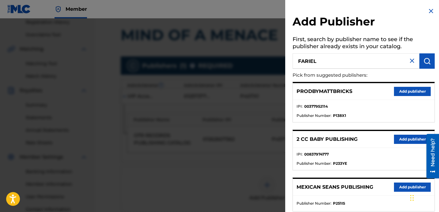 The width and height of the screenshot is (439, 212). What do you see at coordinates (423, 197) in the screenshot?
I see `div: Chat Widget` at bounding box center [423, 197].